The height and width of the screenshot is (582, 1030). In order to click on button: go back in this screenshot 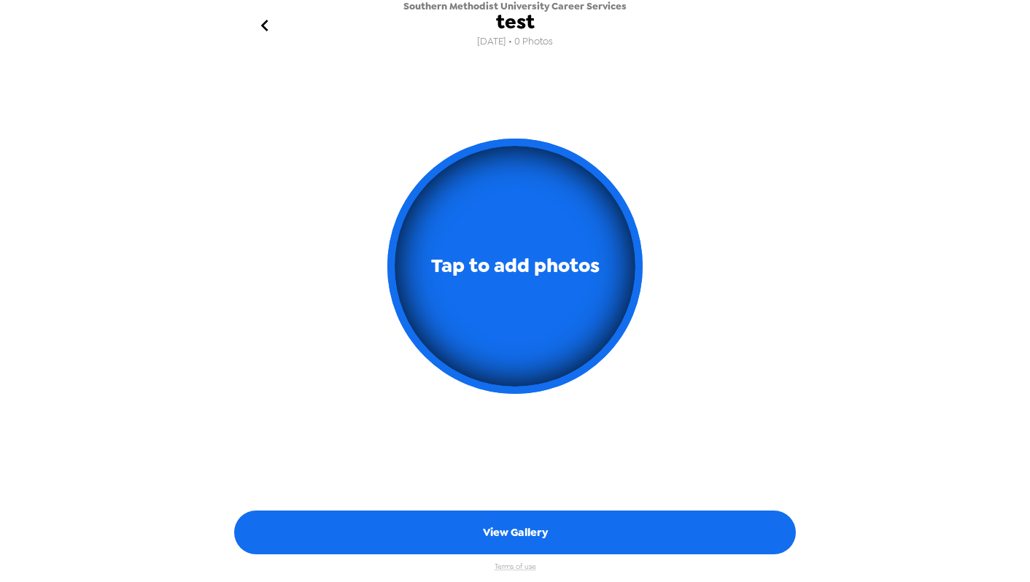, I will do `click(264, 26)`.